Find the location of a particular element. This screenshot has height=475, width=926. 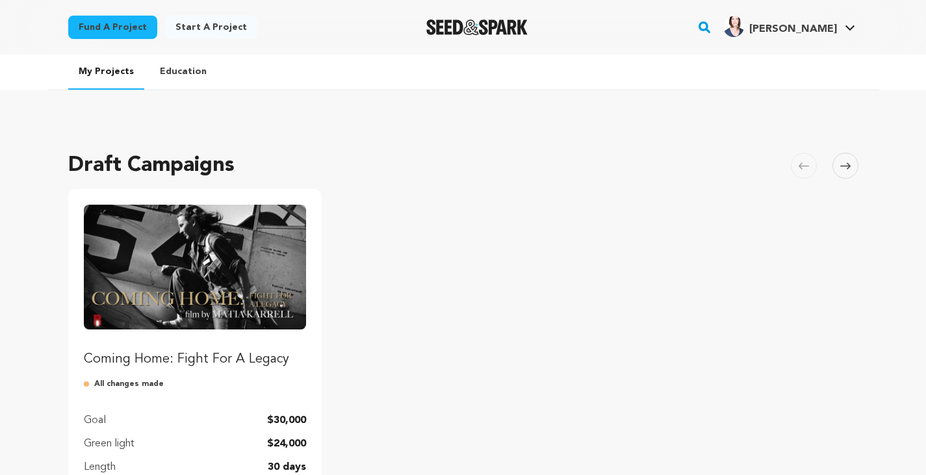

a: Fund a project is located at coordinates (112, 27).